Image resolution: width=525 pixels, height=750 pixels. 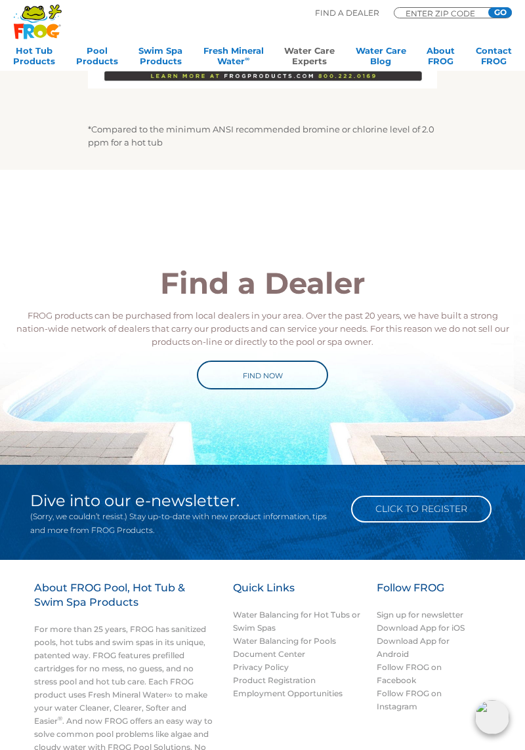 I want to click on a: Product Registration, so click(x=274, y=680).